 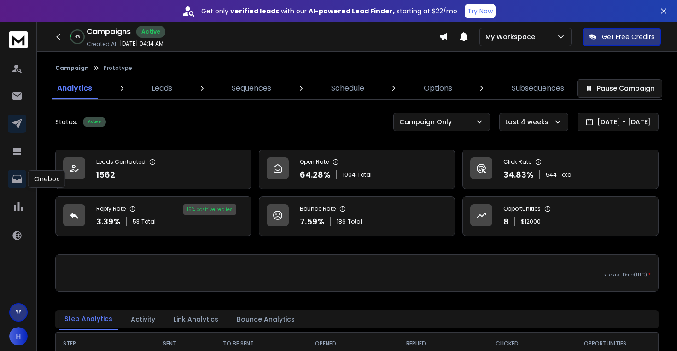 What do you see at coordinates (314, 162) in the screenshot?
I see `p: Open Rate` at bounding box center [314, 162].